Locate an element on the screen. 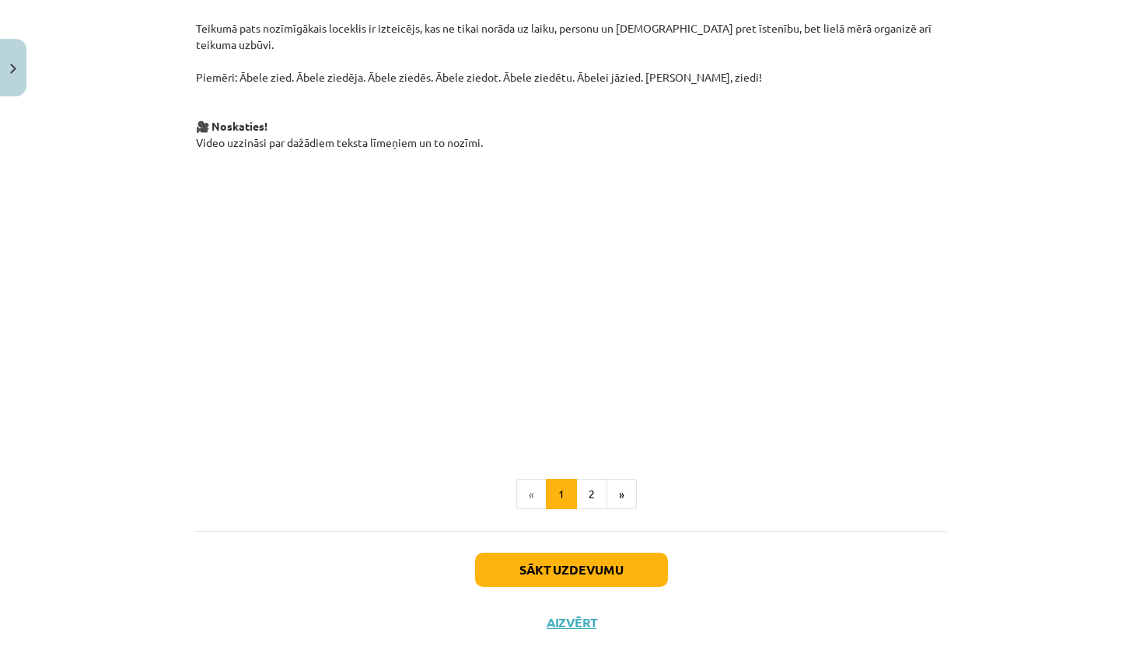 Image resolution: width=1143 pixels, height=646 pixels. img: icon-close-lesson-0947bae3869378f0d4975bcd49f059093ad1ed9edebbc8119c70593378902aed.svg is located at coordinates (13, 68).